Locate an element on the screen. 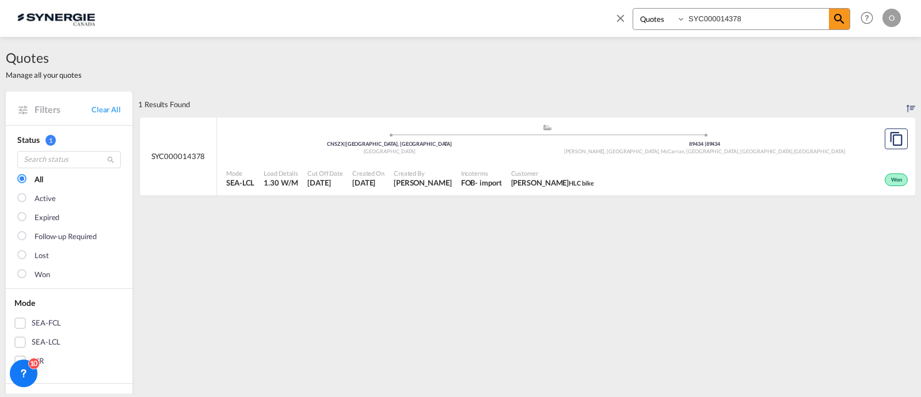 The image size is (921, 397). span: Won is located at coordinates (898, 180).